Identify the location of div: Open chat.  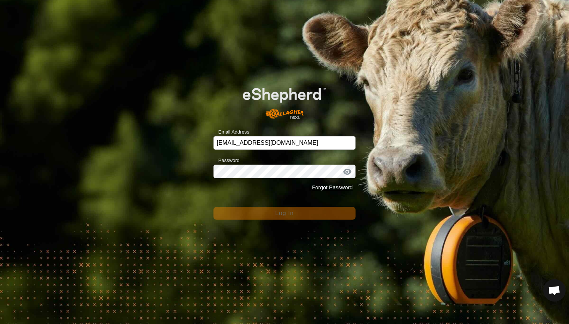
(554, 290).